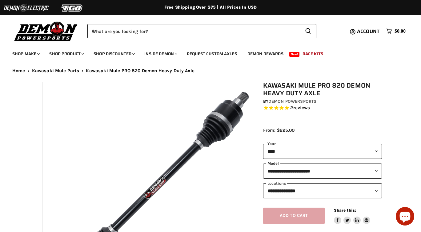 The width and height of the screenshot is (421, 232). I want to click on a: Kawasaki Mule Parts, so click(56, 71).